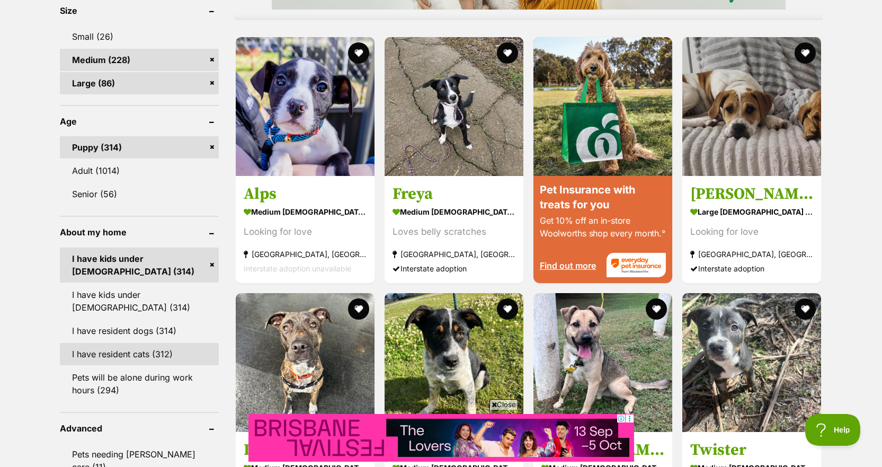 The height and width of the screenshot is (467, 882). Describe the element at coordinates (454, 231) in the screenshot. I see `div: Loves belly scratches` at that location.